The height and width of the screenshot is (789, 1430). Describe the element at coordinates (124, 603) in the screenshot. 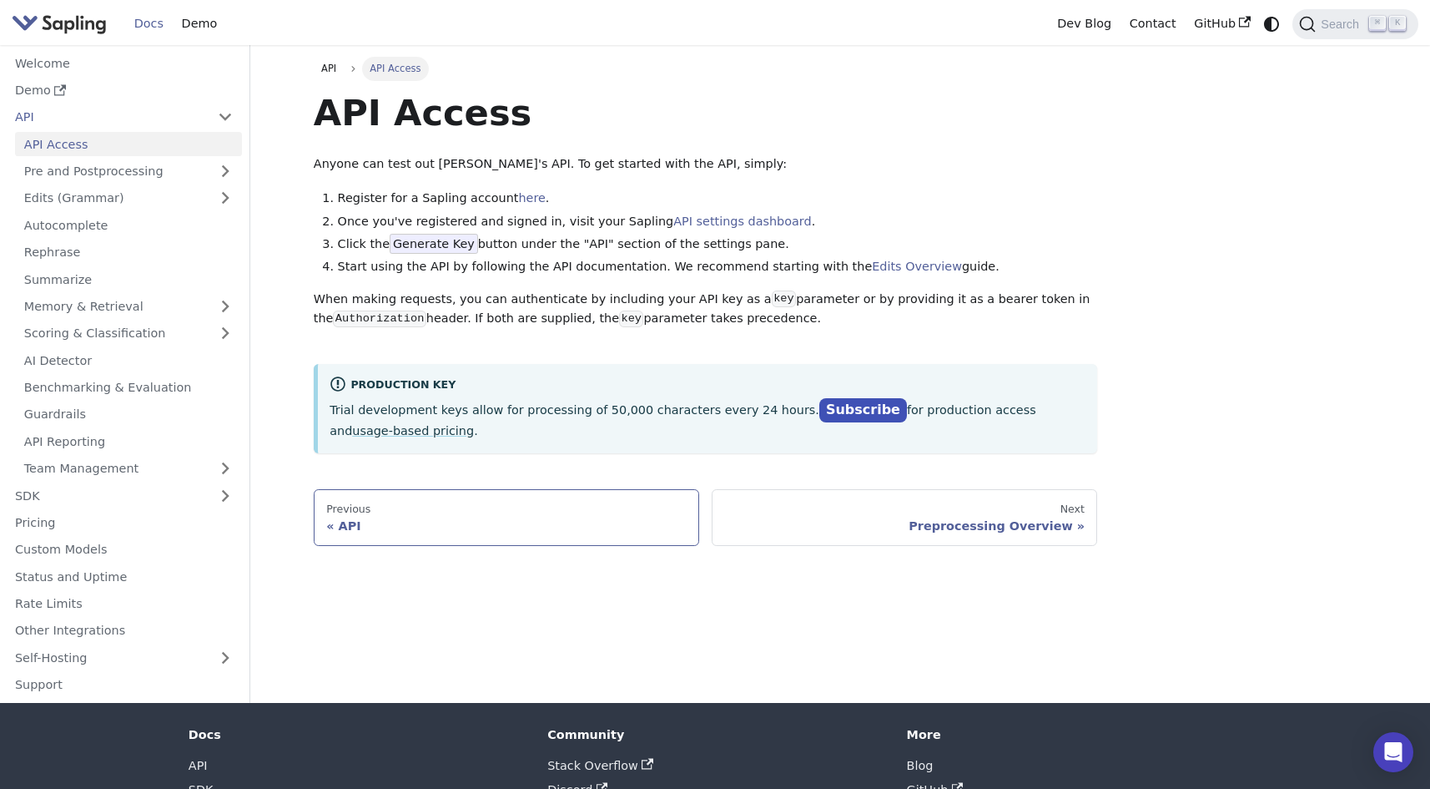

I see `a: Rate Limits` at that location.